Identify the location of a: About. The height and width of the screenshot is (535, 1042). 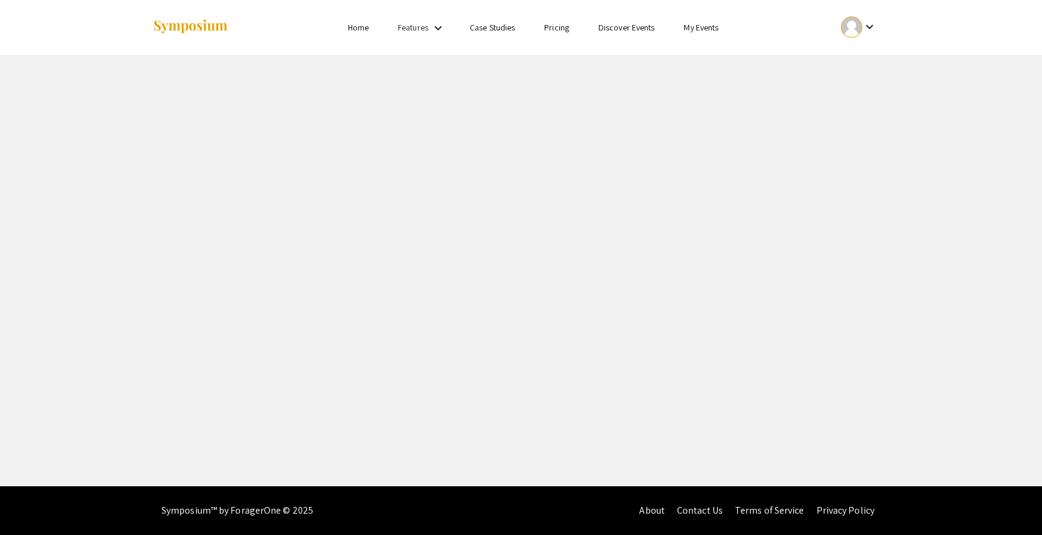
(652, 510).